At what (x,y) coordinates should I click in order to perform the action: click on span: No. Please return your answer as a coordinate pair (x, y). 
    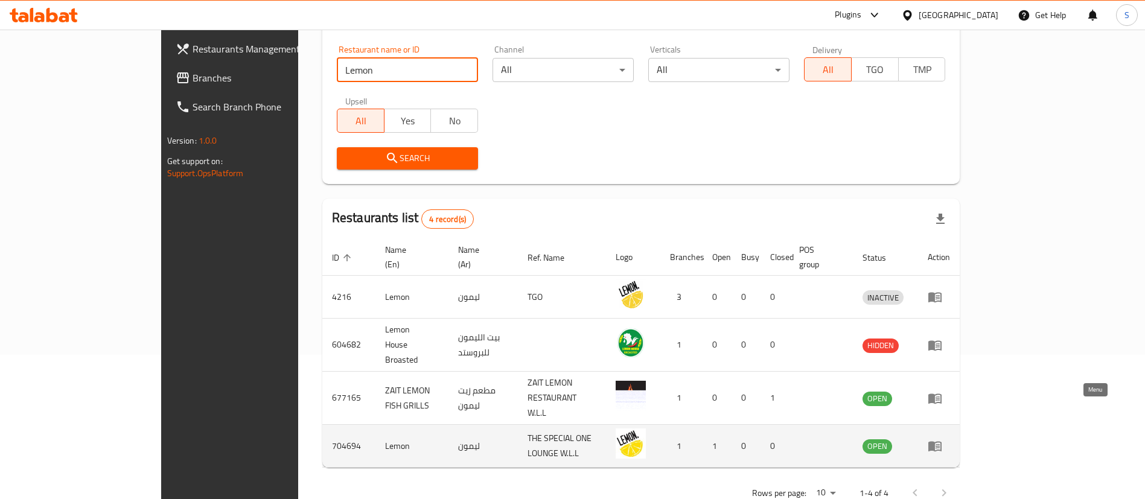
    Looking at the image, I should click on (455, 121).